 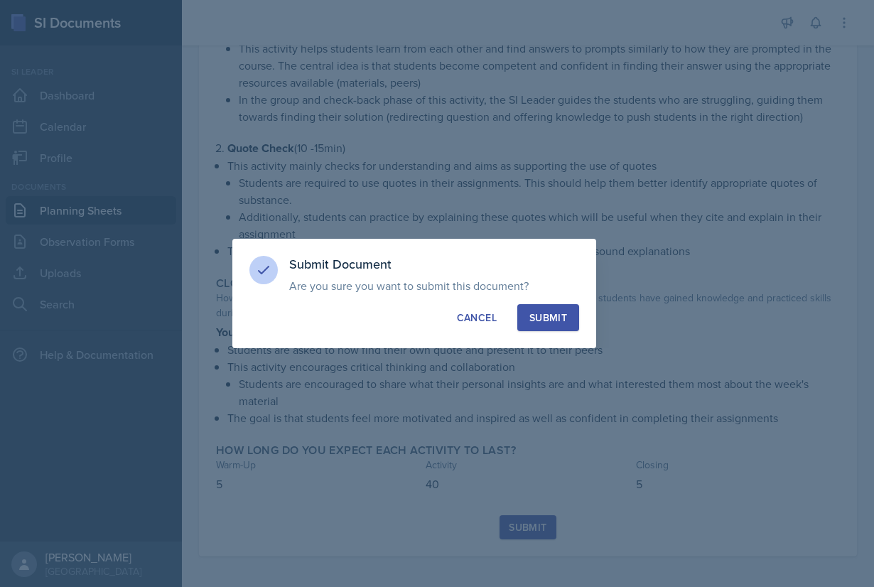 What do you see at coordinates (477, 317) in the screenshot?
I see `div: Cancel` at bounding box center [477, 317].